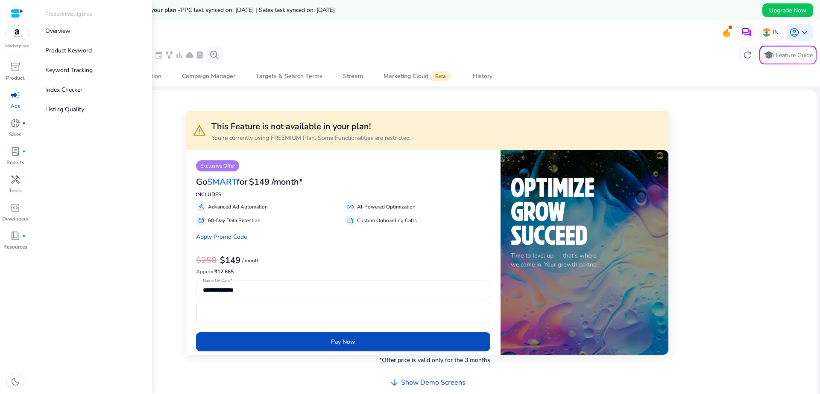  What do you see at coordinates (15, 95) in the screenshot?
I see `span: campaign` at bounding box center [15, 95].